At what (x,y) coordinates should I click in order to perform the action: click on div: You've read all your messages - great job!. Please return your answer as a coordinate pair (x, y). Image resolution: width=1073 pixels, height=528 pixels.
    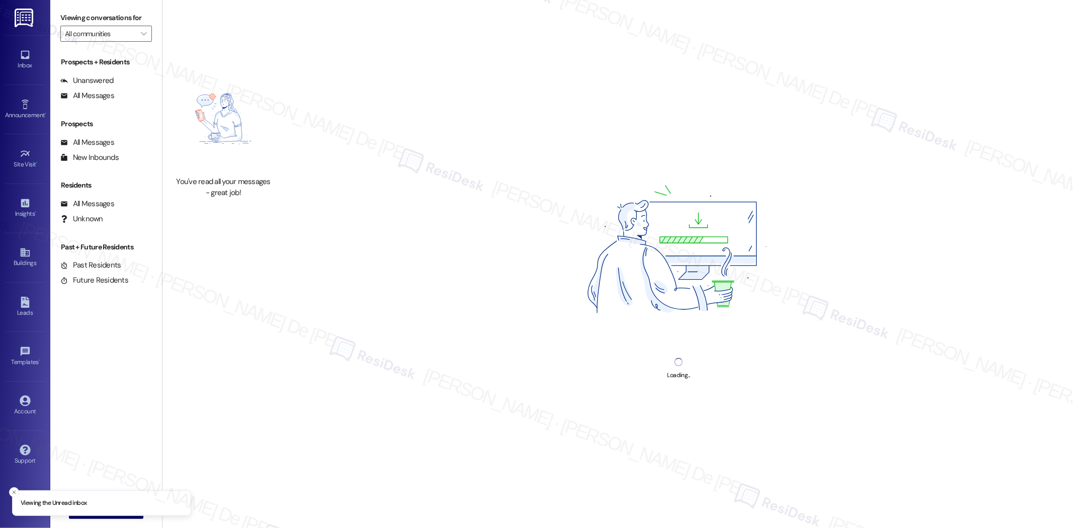
    Looking at the image, I should click on (223, 187).